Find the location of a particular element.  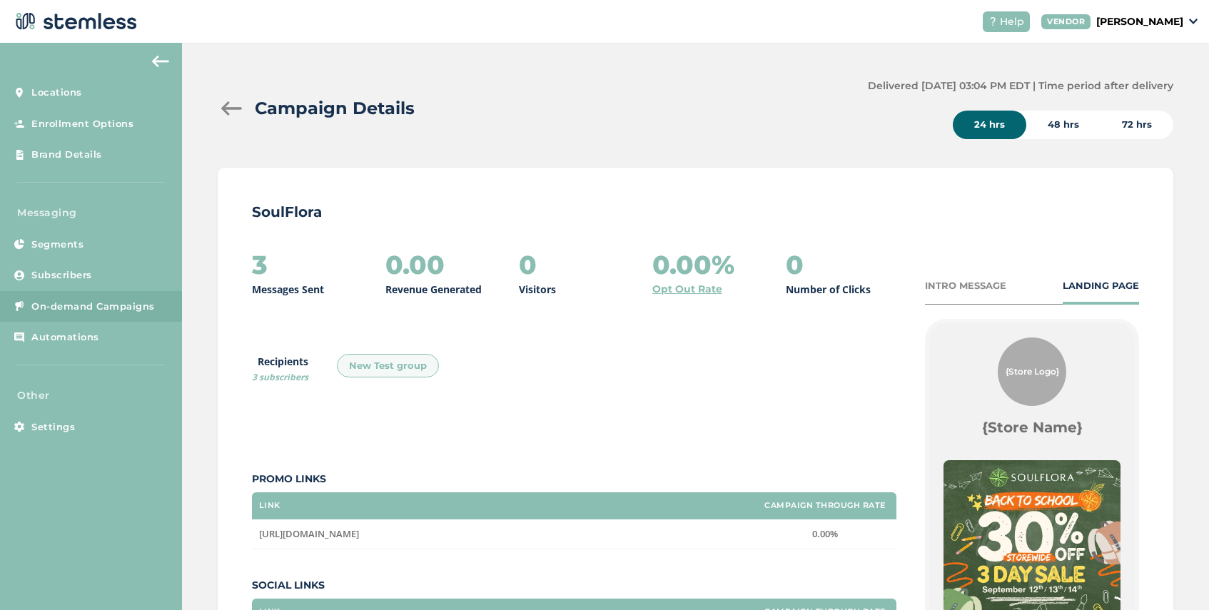

div: 48 hrs is located at coordinates (1063, 125).